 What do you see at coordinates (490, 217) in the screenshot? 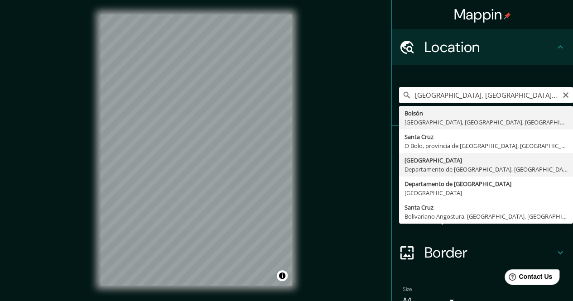
I see `h4: Layout` at bounding box center [490, 217].